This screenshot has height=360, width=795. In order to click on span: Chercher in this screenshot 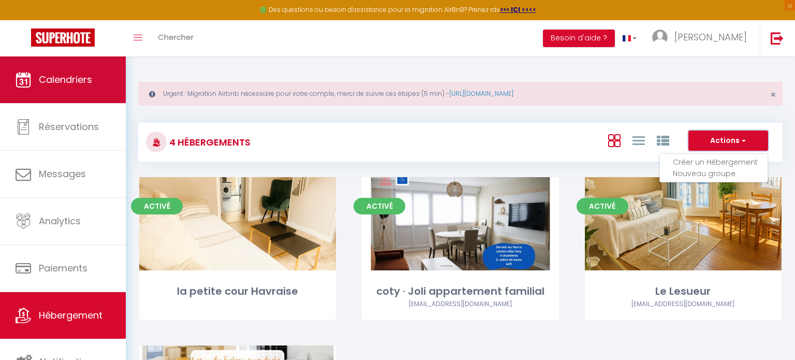, I will do `click(175, 37)`.